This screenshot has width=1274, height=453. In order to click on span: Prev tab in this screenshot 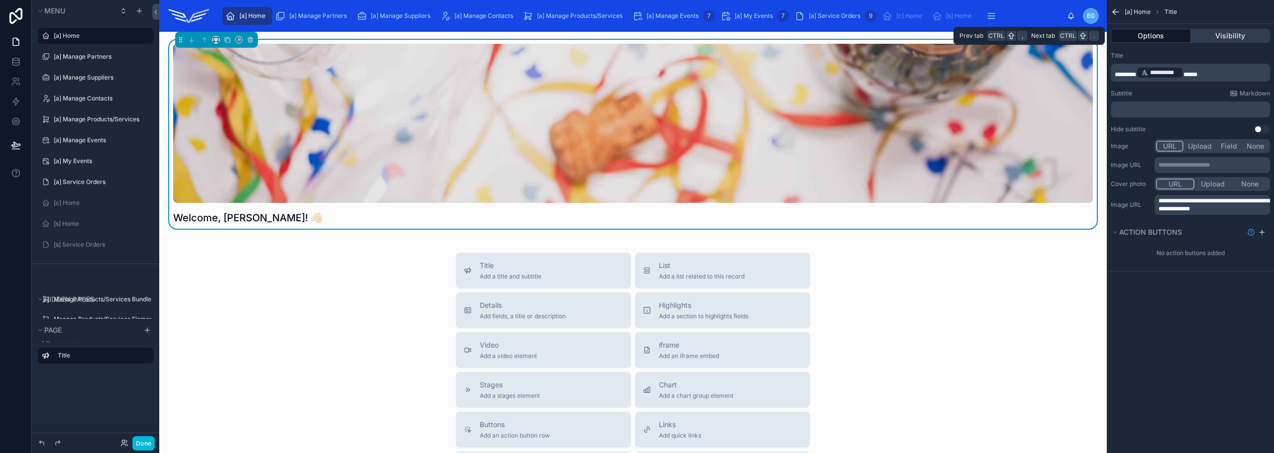, I will do `click(971, 36)`.